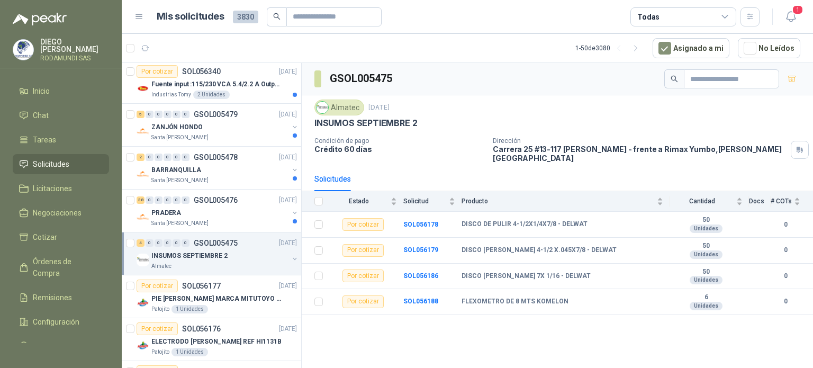 The width and height of the screenshot is (813, 368). What do you see at coordinates (45, 237) in the screenshot?
I see `span: Cotizar` at bounding box center [45, 237].